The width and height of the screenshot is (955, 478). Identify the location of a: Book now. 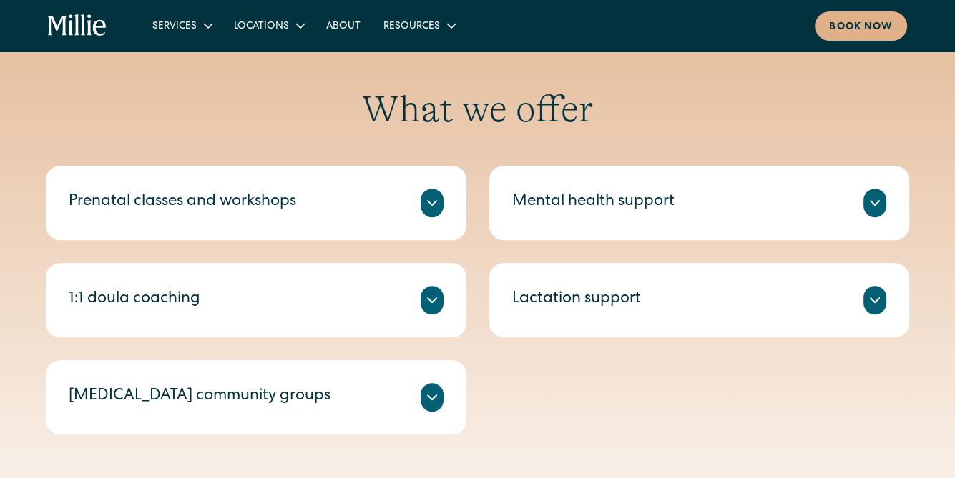
(860, 26).